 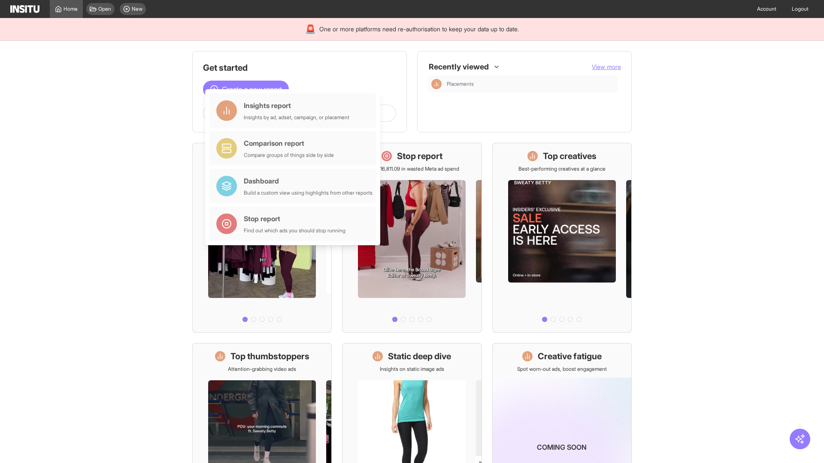 I want to click on div: Insights report, so click(x=296, y=106).